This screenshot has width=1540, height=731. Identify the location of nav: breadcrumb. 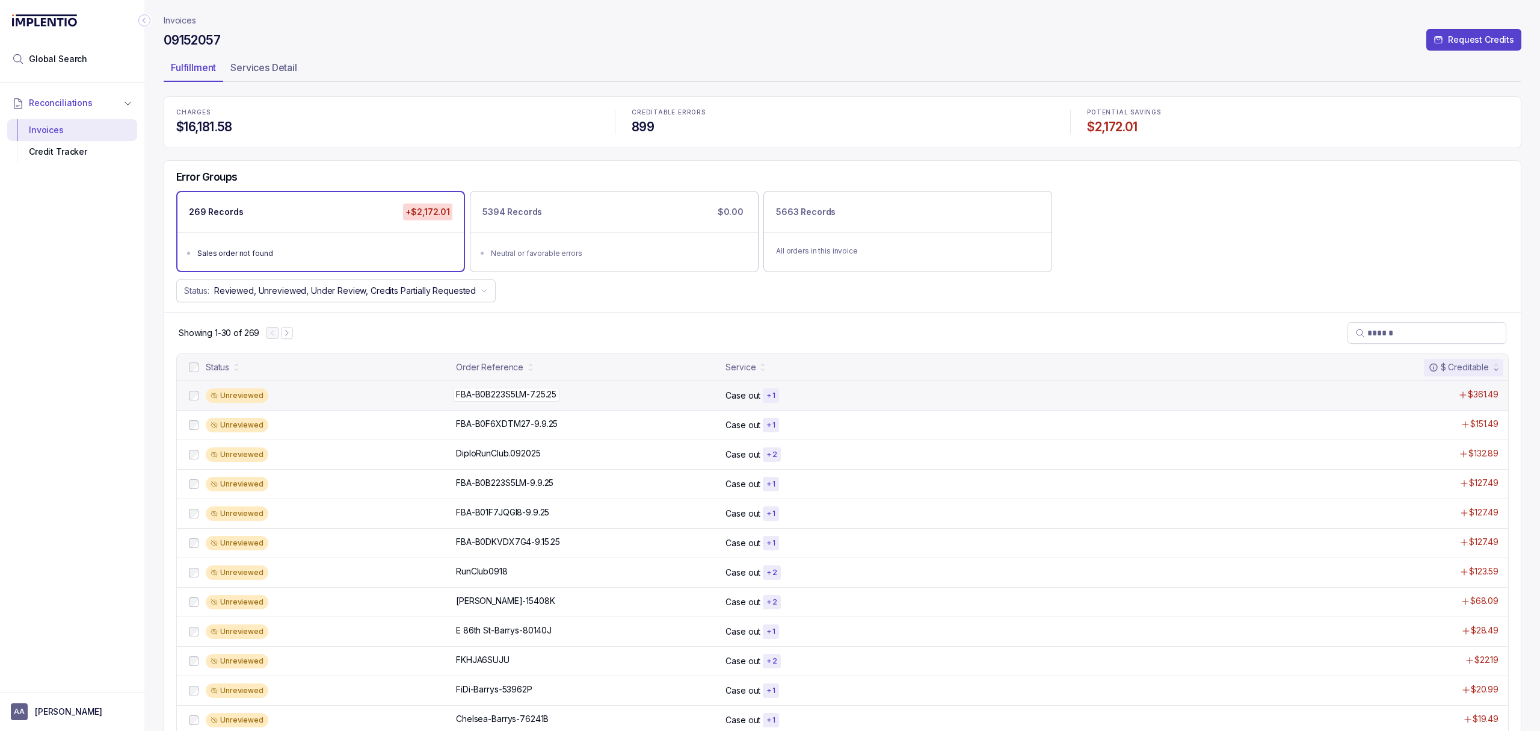
(180, 20).